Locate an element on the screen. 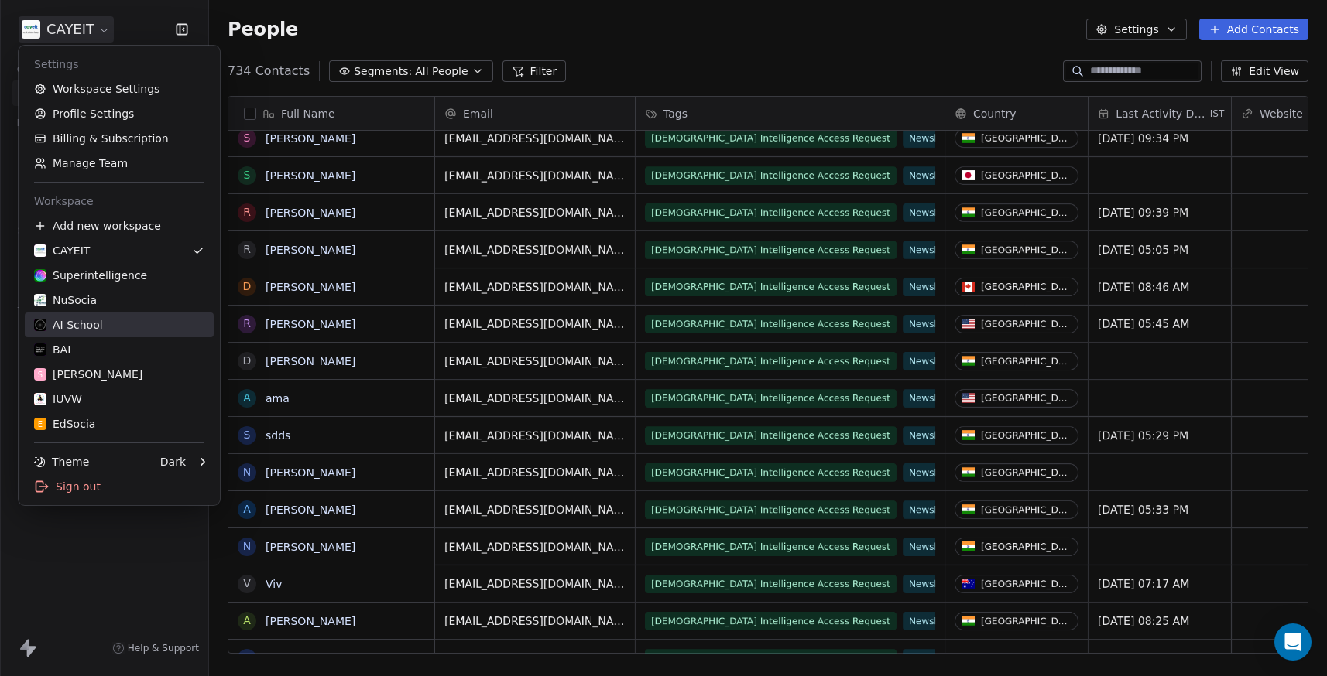  div: NuSocia is located at coordinates (65, 300).